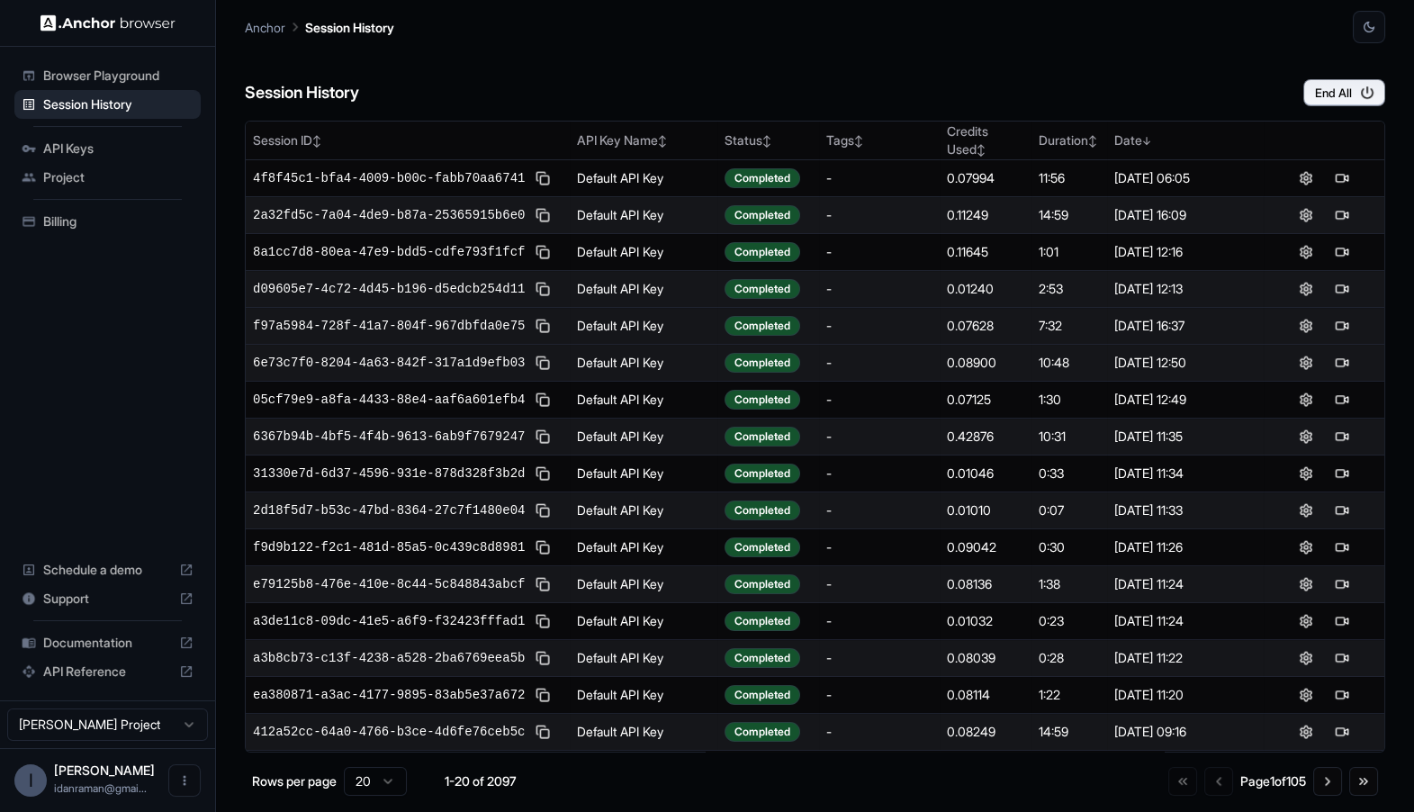 Image resolution: width=1414 pixels, height=812 pixels. What do you see at coordinates (985, 510) in the screenshot?
I see `div: 0.01010` at bounding box center [985, 510].